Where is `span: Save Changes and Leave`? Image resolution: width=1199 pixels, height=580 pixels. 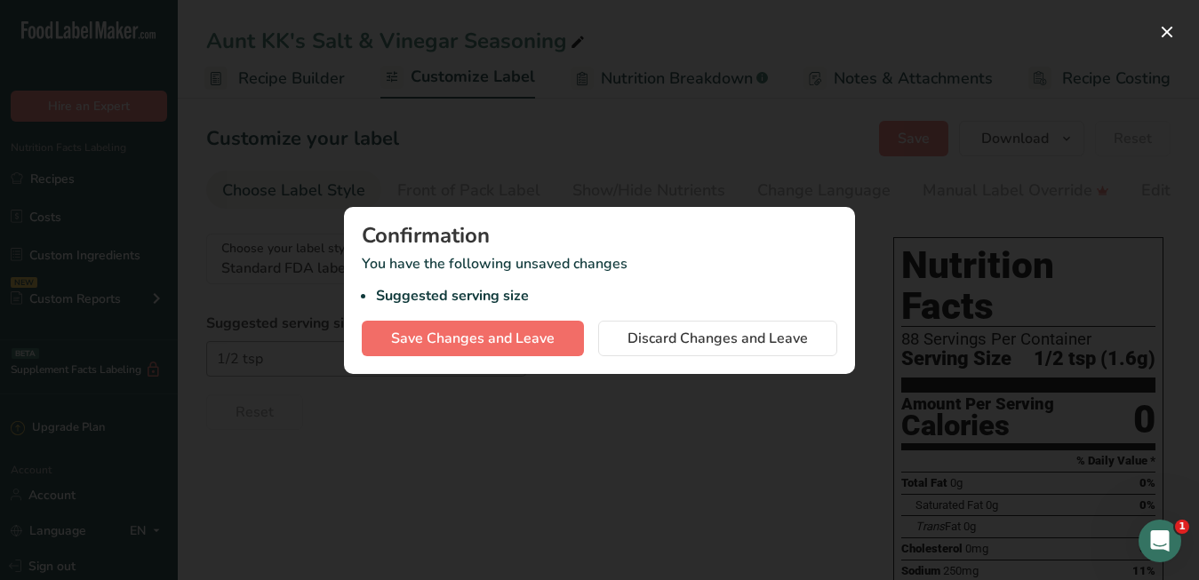 span: Save Changes and Leave is located at coordinates (473, 339).